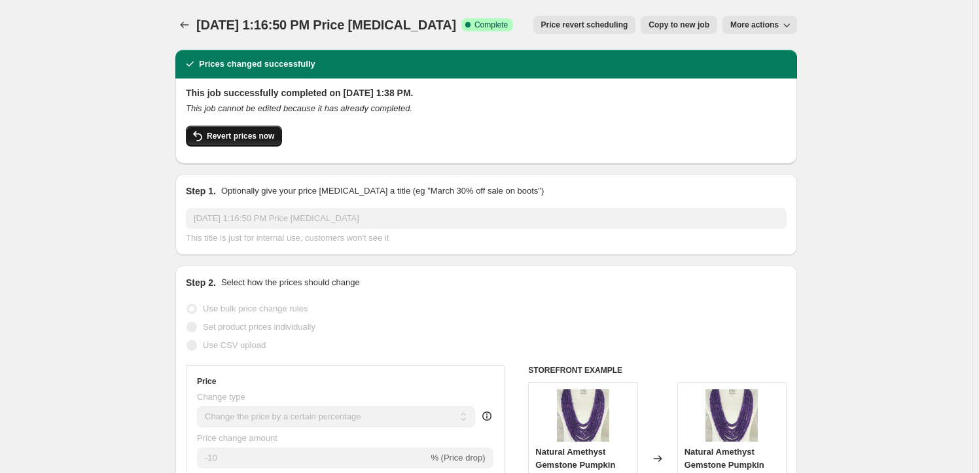 This screenshot has width=979, height=473. I want to click on span: Copy to new job, so click(679, 25).